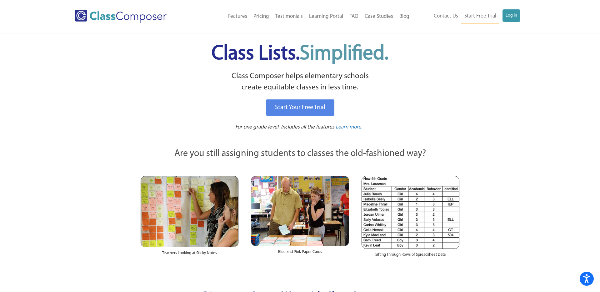 The height and width of the screenshot is (292, 600). What do you see at coordinates (189, 254) in the screenshot?
I see `div: Teachers Looking at Sticky Notes` at bounding box center [189, 254].